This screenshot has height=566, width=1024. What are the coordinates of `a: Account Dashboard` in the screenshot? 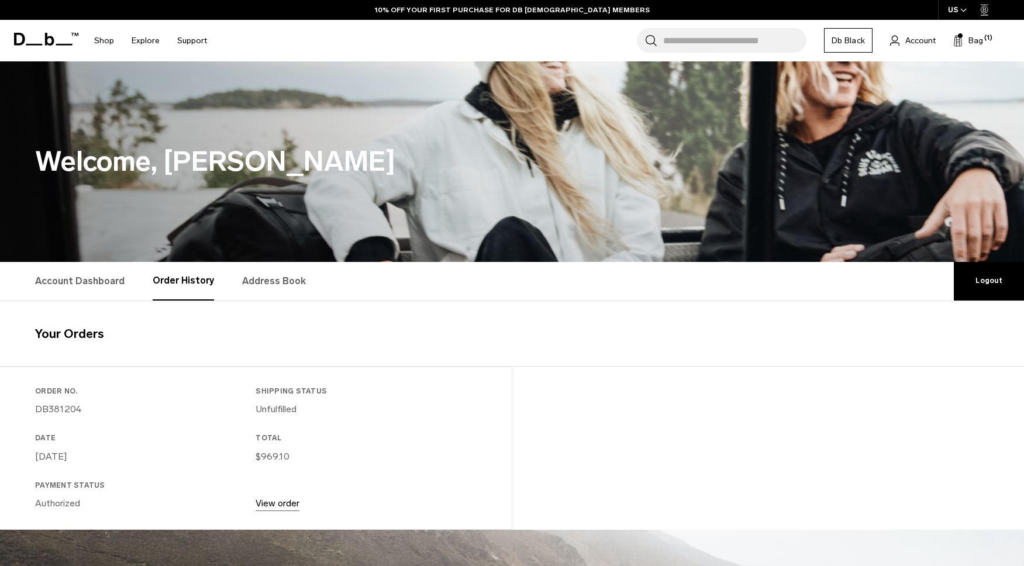 It's located at (80, 281).